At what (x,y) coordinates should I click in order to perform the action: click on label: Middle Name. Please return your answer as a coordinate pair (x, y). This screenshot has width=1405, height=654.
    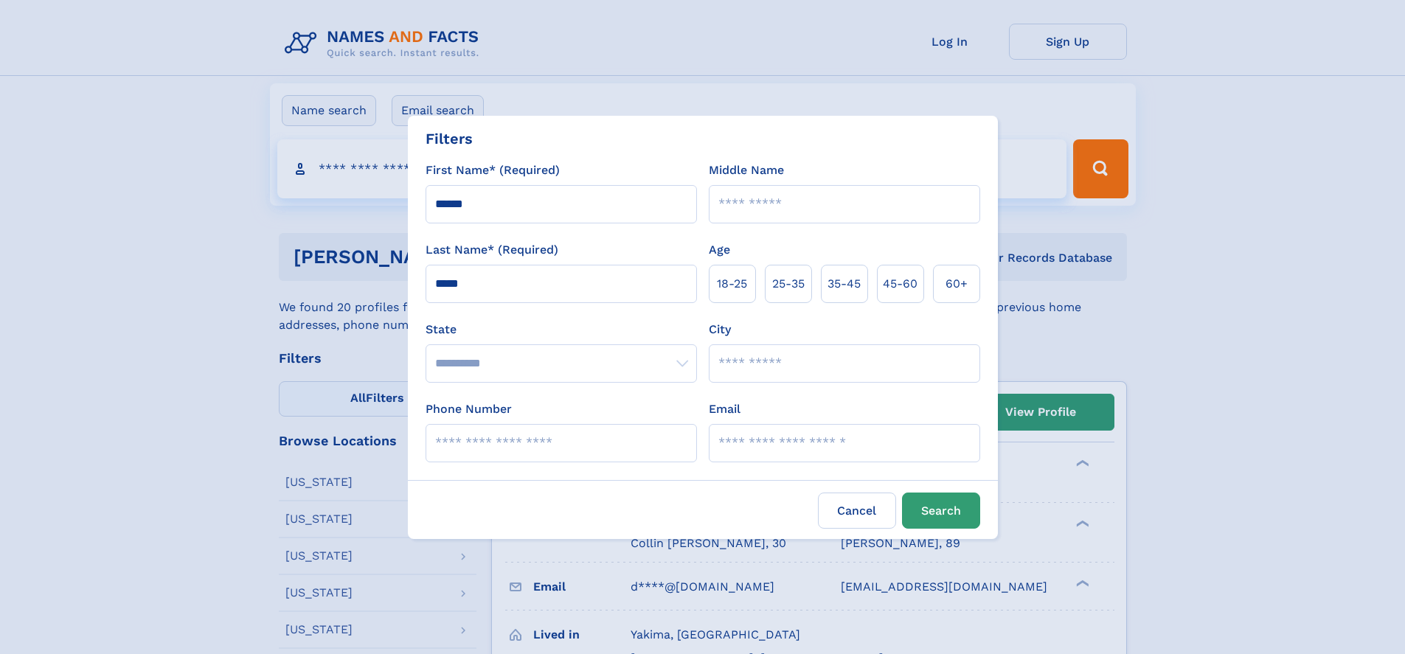
    Looking at the image, I should click on (746, 170).